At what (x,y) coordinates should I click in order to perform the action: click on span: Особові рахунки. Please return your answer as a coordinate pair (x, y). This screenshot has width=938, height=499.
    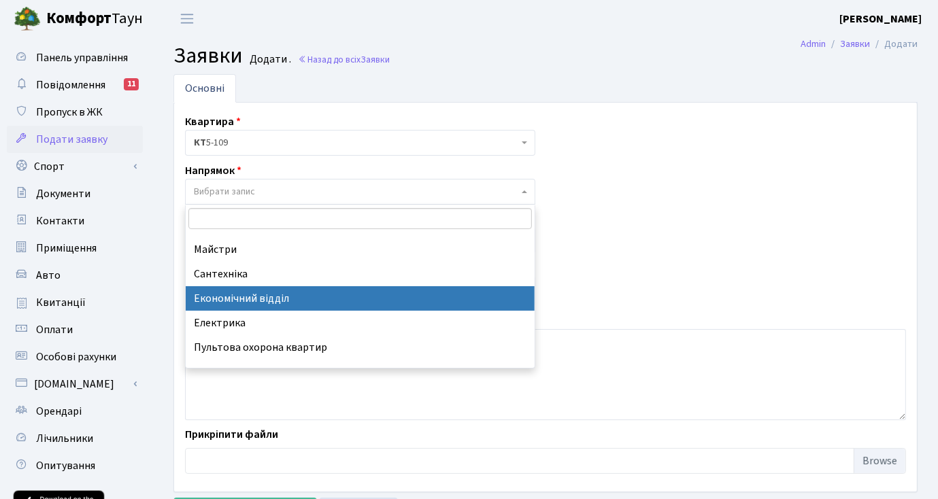
    Looking at the image, I should click on (76, 357).